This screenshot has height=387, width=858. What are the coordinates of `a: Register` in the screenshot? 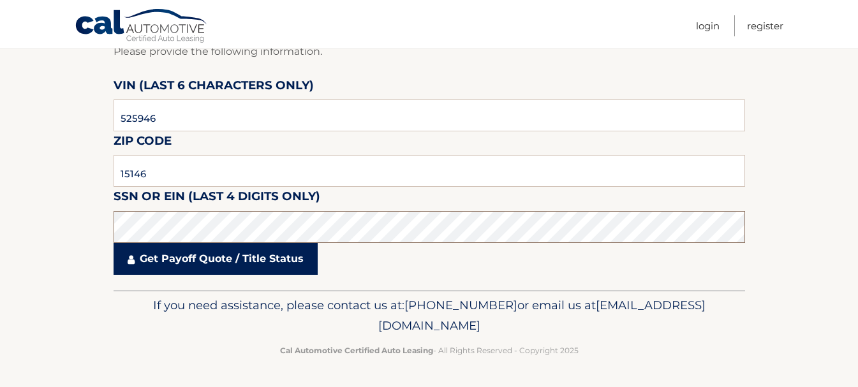 It's located at (764, 26).